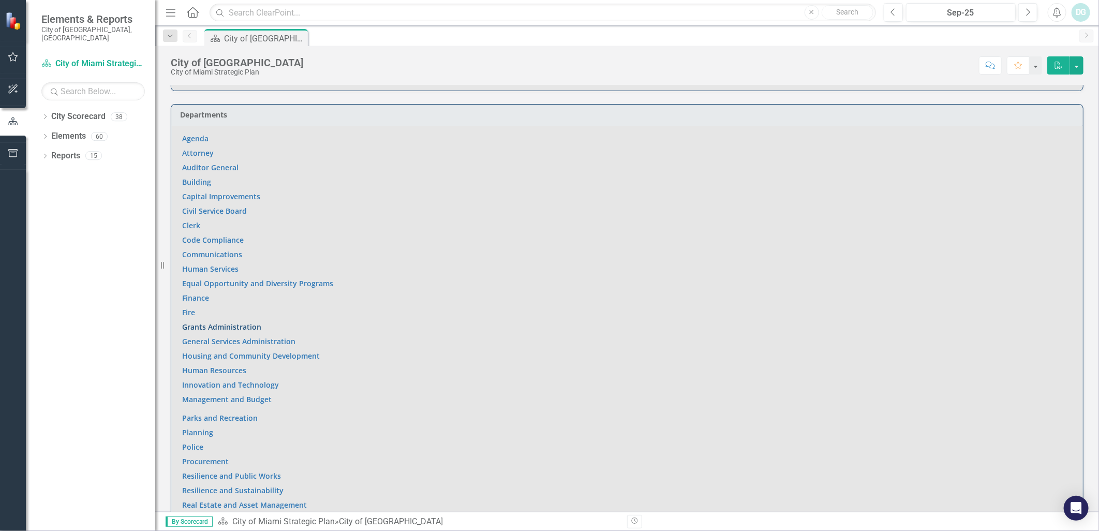 This screenshot has height=531, width=1099. I want to click on a: Agenda, so click(195, 138).